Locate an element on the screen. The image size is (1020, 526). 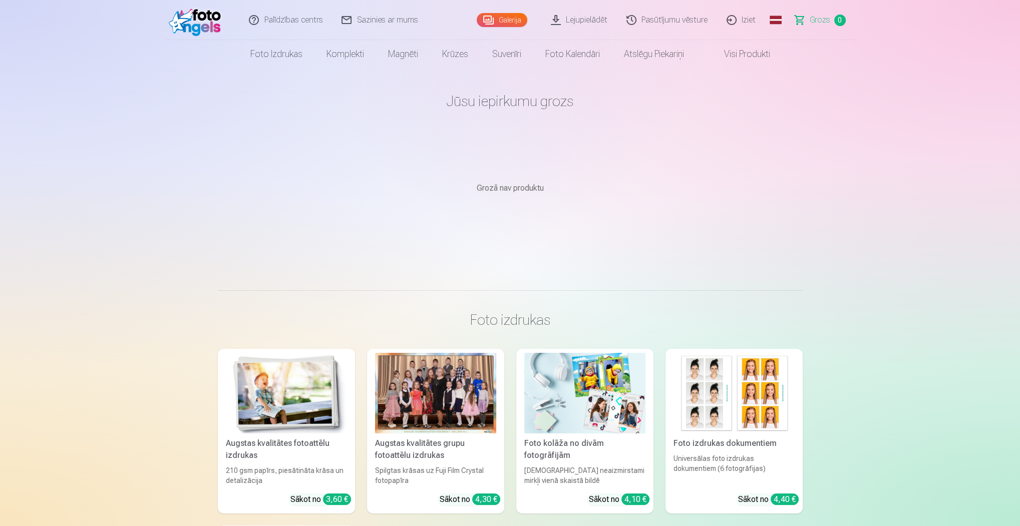
span: Grozs is located at coordinates (819, 20).